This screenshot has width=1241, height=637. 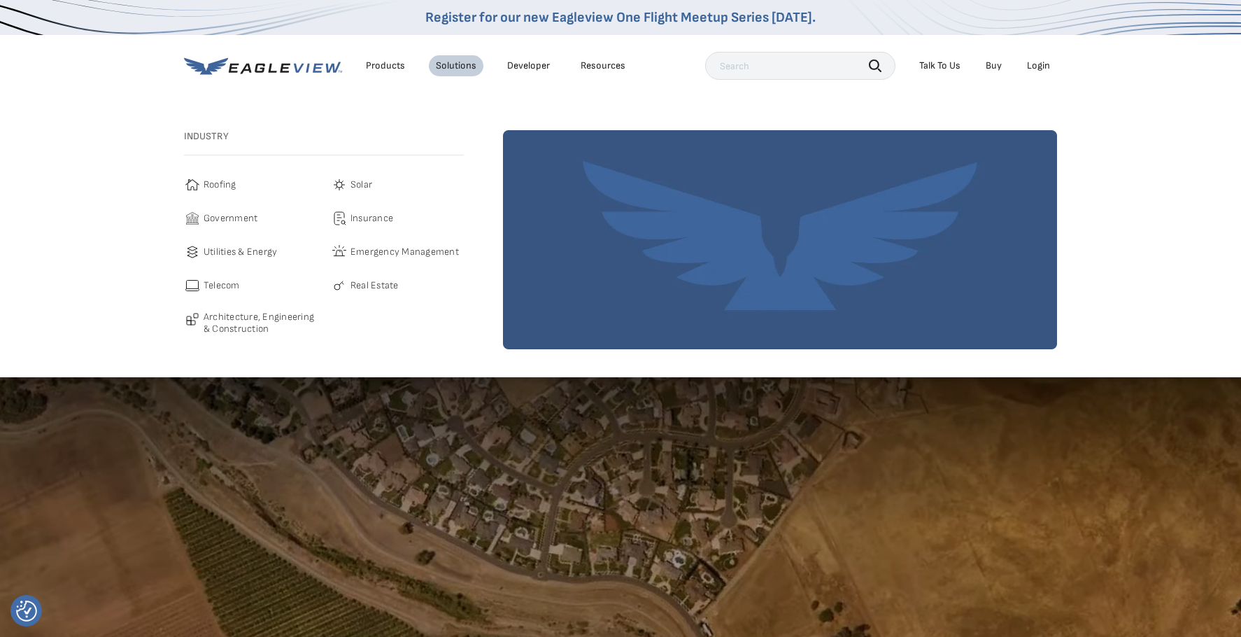 What do you see at coordinates (27, 611) in the screenshot?
I see `button: Consent Preferences` at bounding box center [27, 611].